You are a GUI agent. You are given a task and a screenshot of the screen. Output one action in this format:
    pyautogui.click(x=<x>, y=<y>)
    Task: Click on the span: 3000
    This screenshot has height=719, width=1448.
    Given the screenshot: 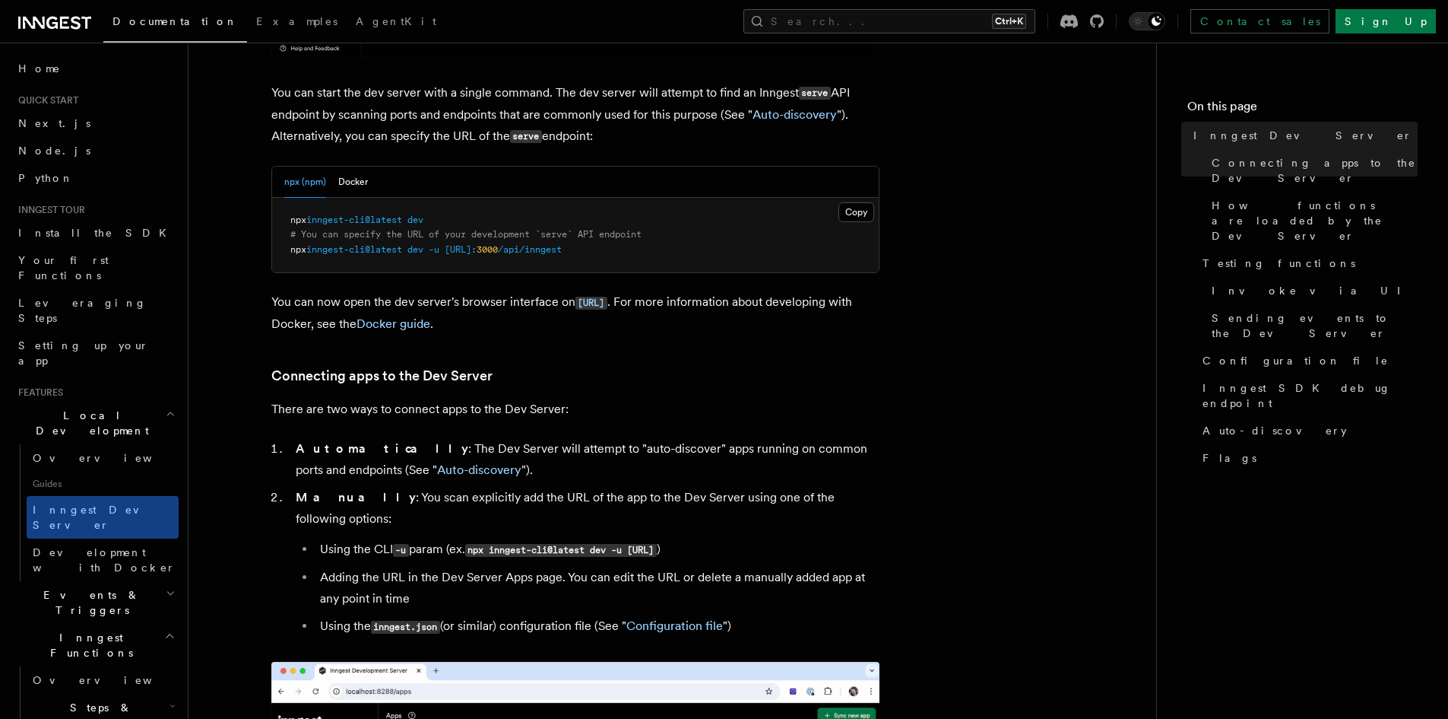 What is the action you would take?
    pyautogui.click(x=487, y=249)
    